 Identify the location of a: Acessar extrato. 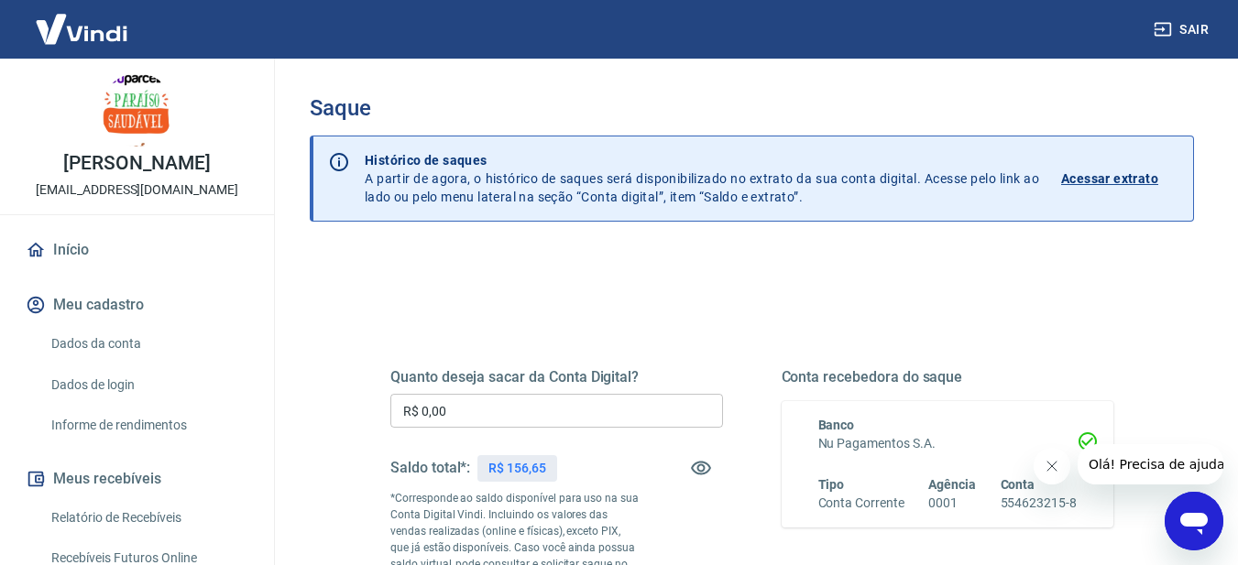
(1119, 179).